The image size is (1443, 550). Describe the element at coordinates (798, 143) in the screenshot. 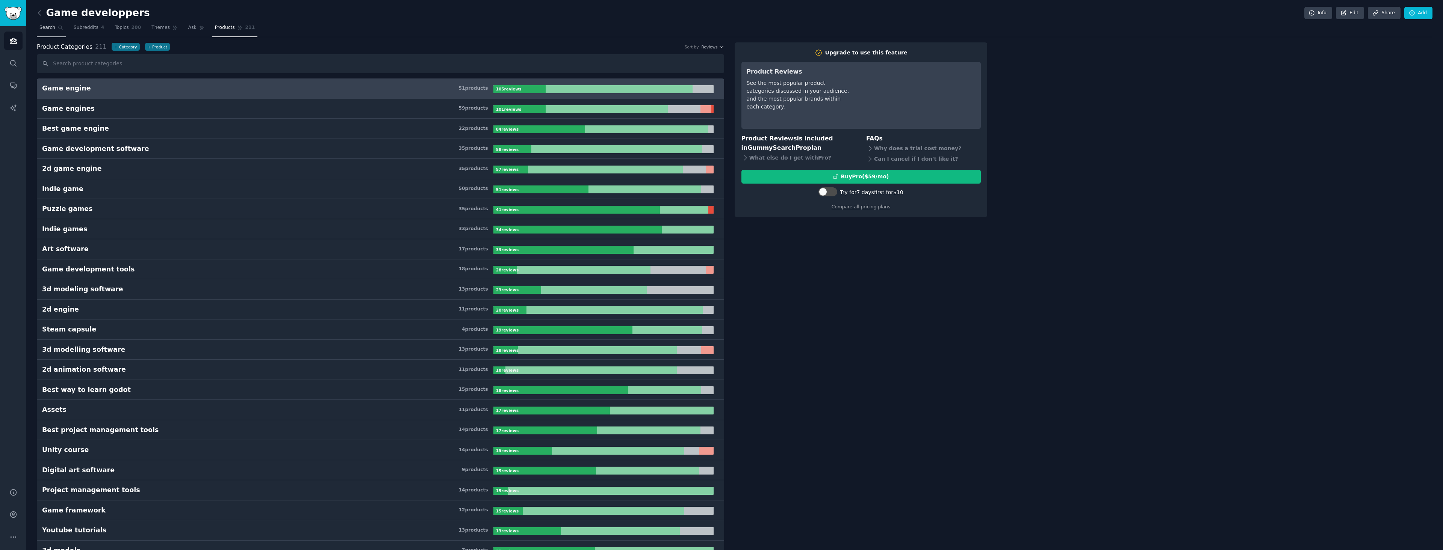

I see `h3: Product Reviews is included in plan` at that location.